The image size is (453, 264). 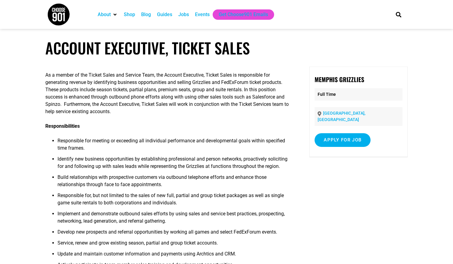 I want to click on div: Events, so click(x=203, y=15).